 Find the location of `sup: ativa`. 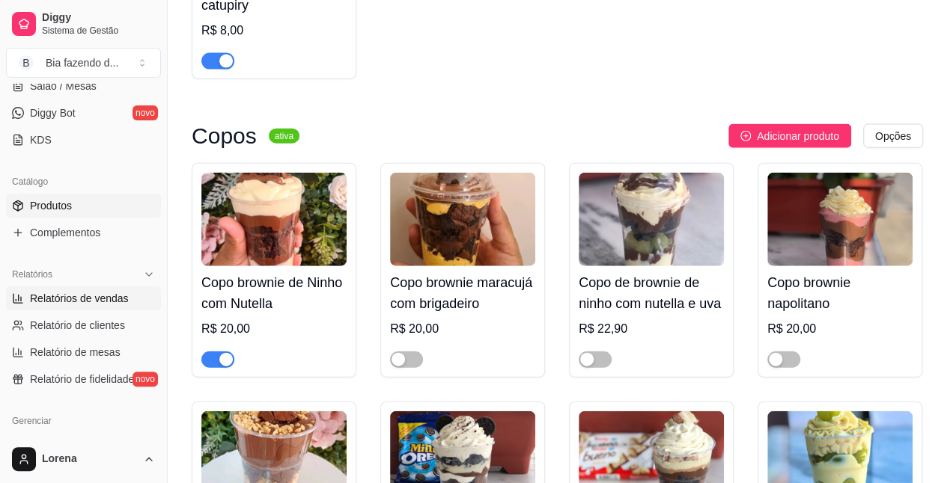

sup: ativa is located at coordinates (284, 136).